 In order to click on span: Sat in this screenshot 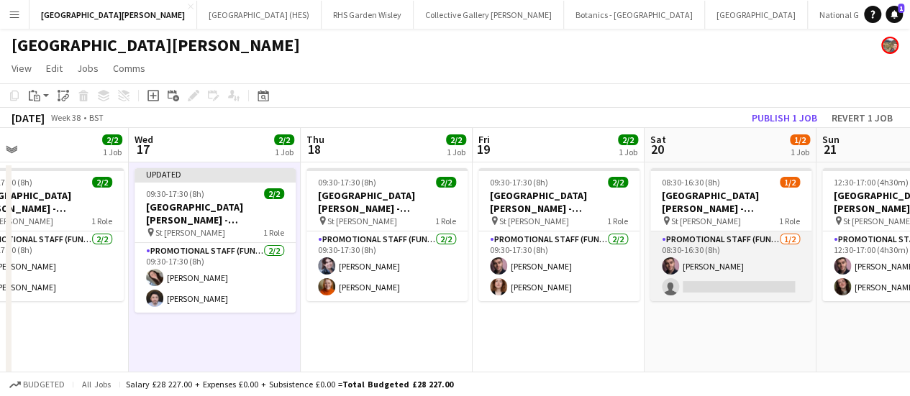, I will do `click(658, 140)`.